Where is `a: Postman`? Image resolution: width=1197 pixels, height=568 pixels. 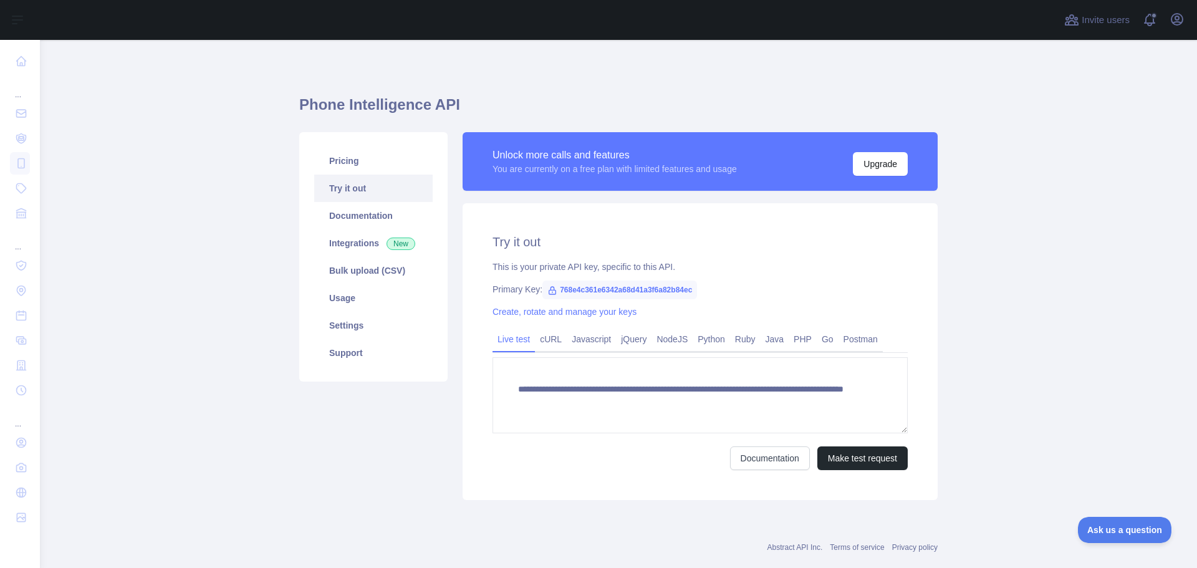 a: Postman is located at coordinates (860, 339).